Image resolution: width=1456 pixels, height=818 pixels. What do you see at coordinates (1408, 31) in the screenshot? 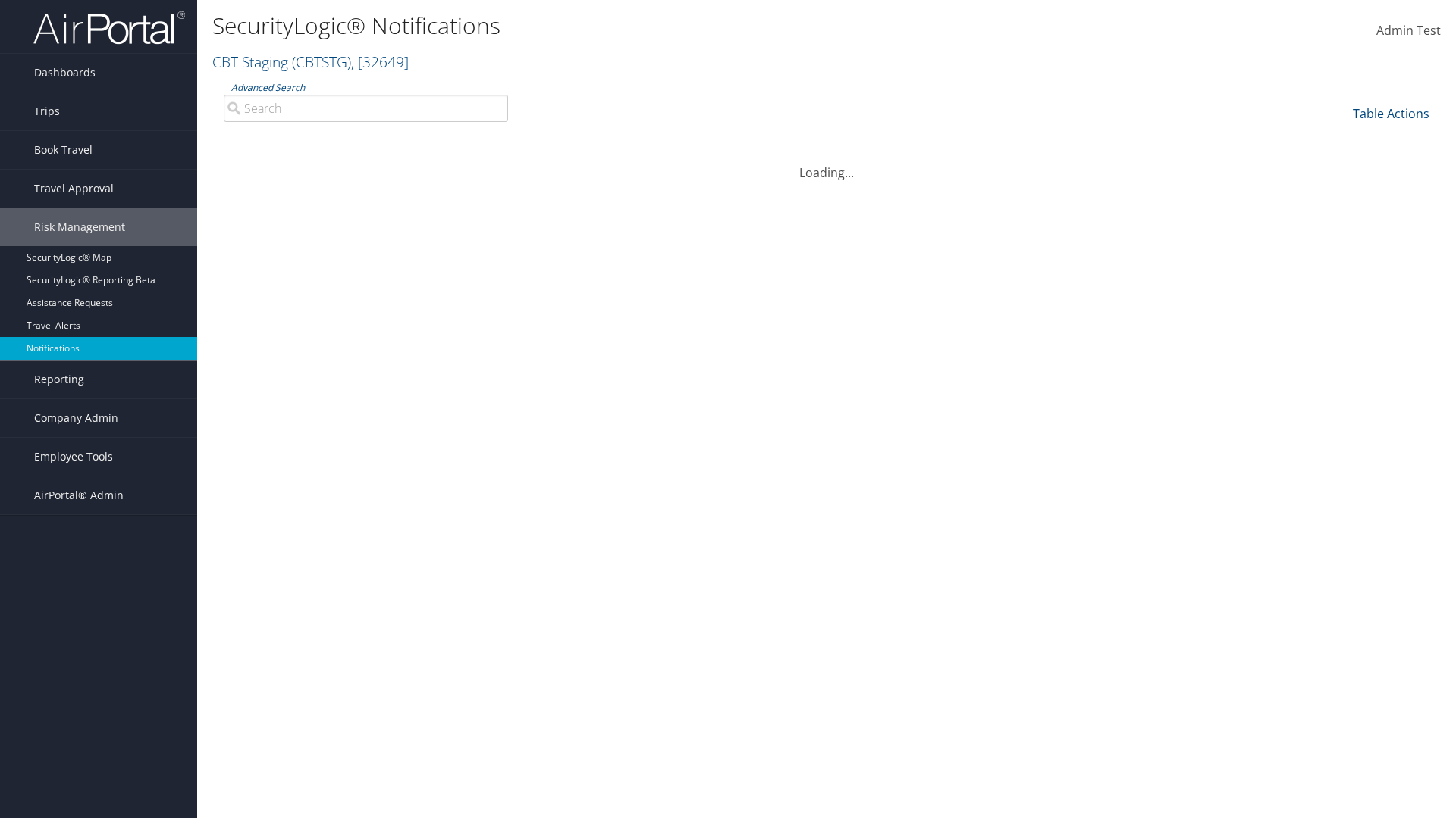
I see `a: Admin Test` at bounding box center [1408, 31].